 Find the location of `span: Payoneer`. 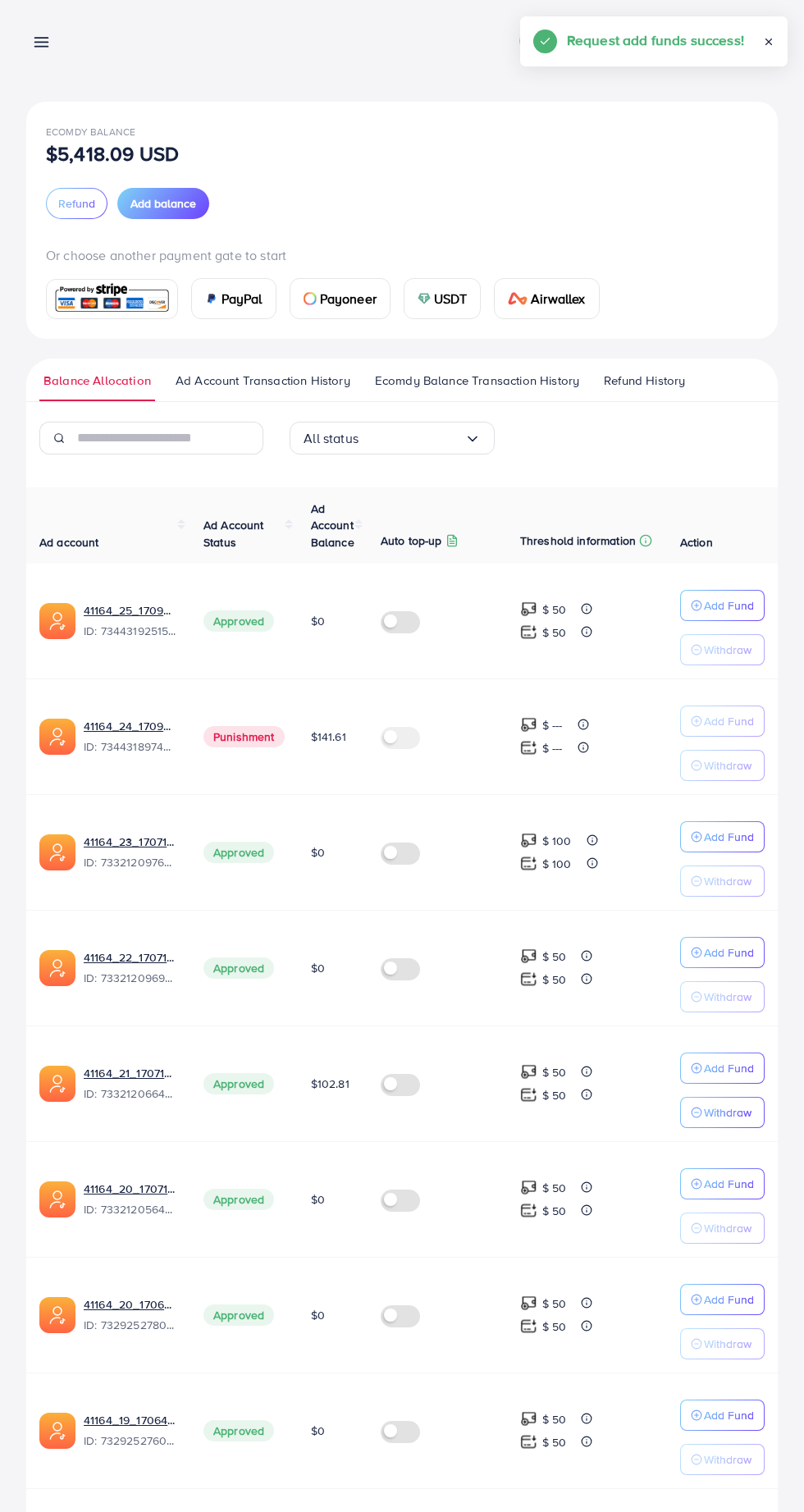

span: Payoneer is located at coordinates (348, 299).